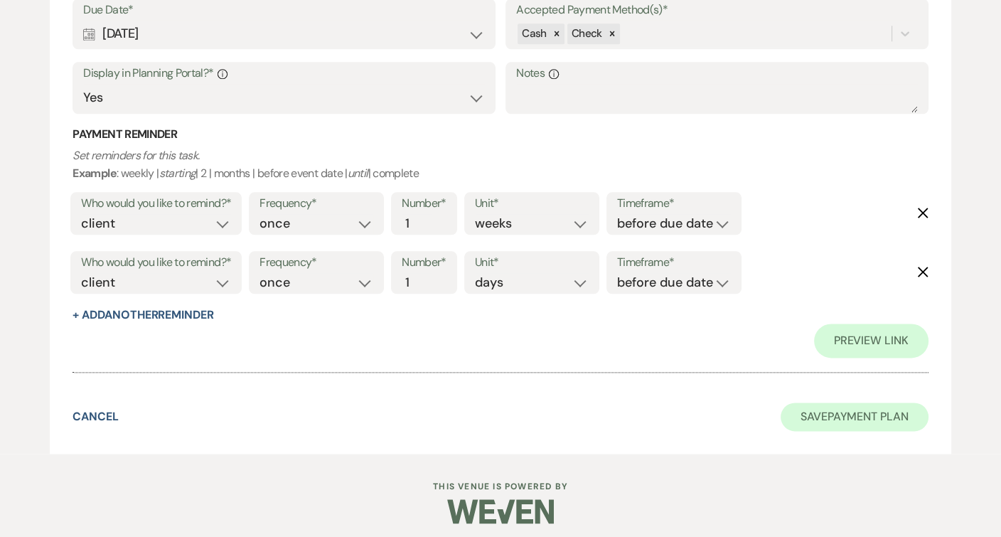 The width and height of the screenshot is (1001, 537). What do you see at coordinates (143, 315) in the screenshot?
I see `button: + AddAnotherReminder` at bounding box center [143, 315].